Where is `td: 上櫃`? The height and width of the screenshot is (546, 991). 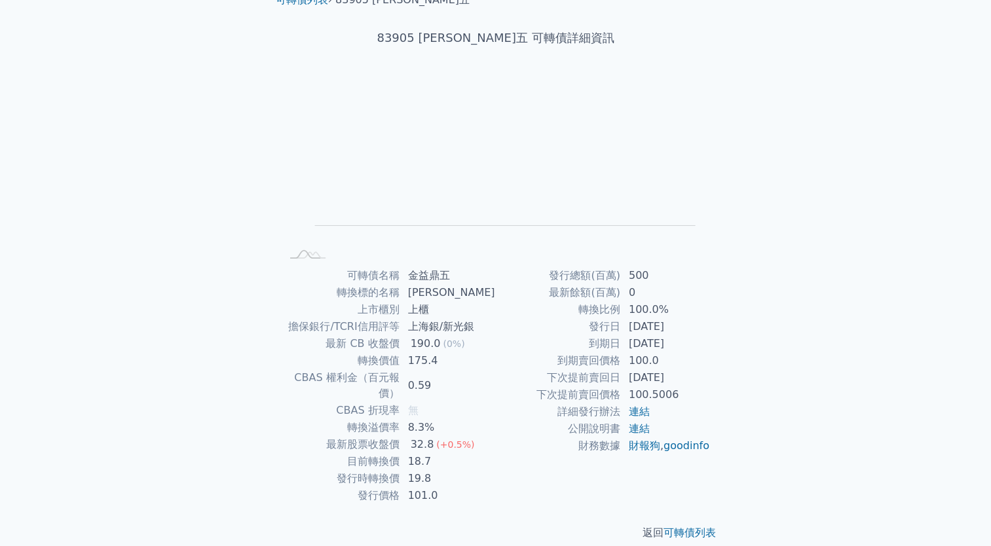 td: 上櫃 is located at coordinates (448, 310).